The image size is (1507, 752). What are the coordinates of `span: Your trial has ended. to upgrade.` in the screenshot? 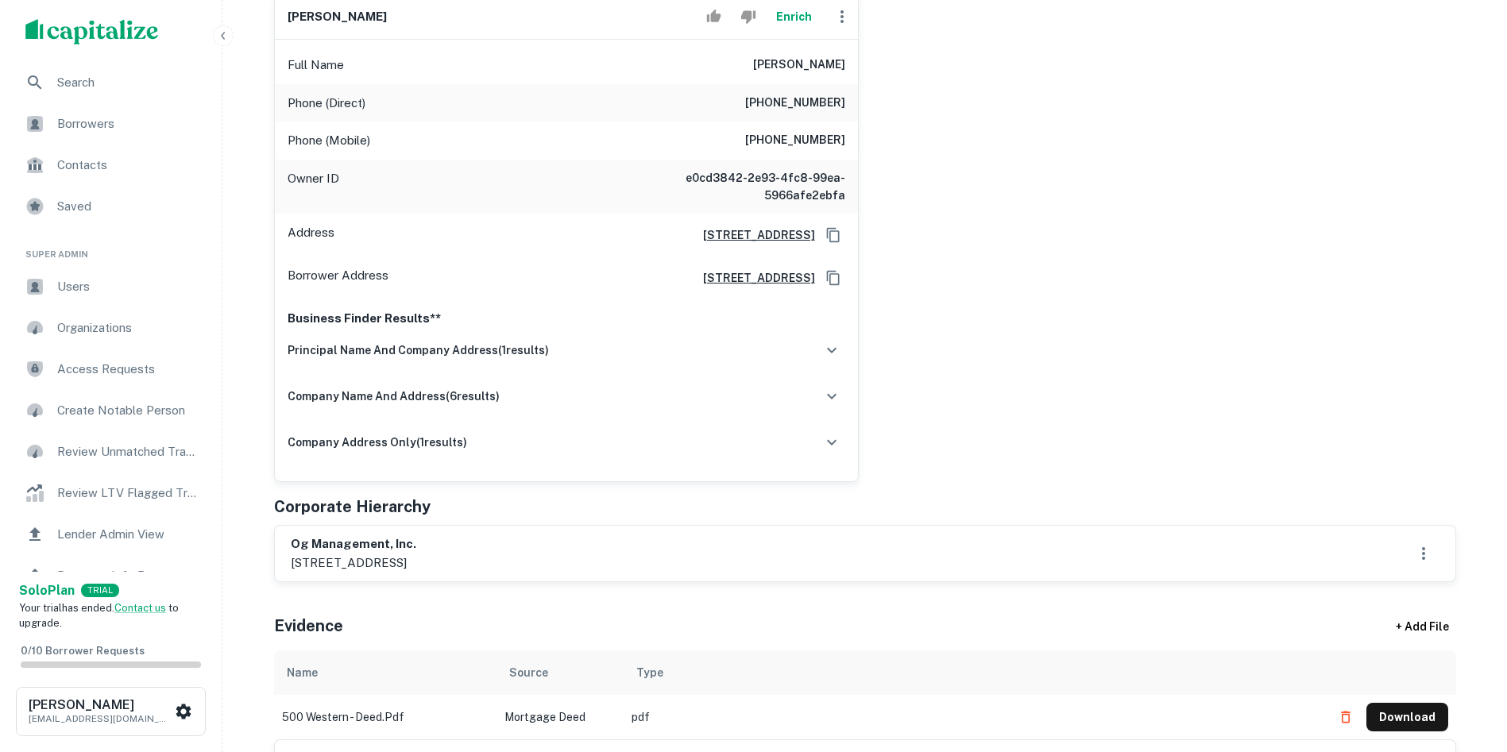 It's located at (98, 615).